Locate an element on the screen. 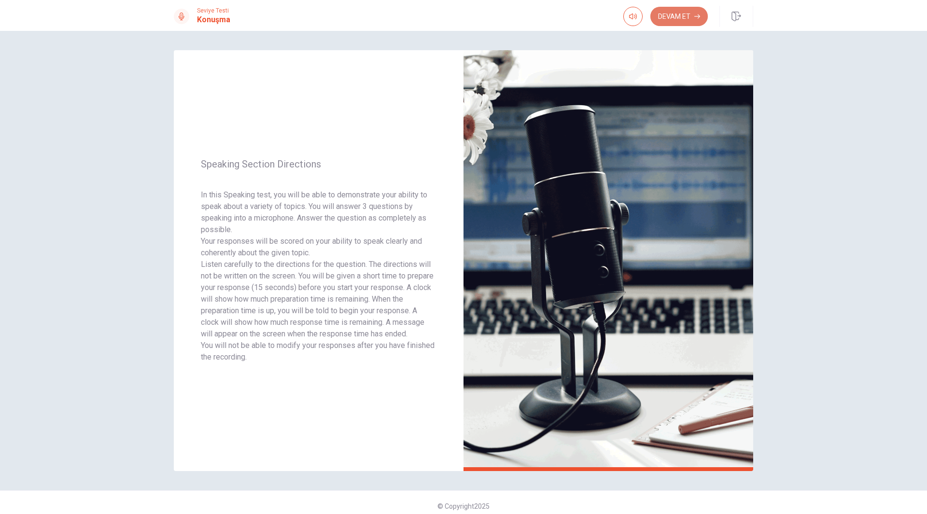 The image size is (927, 514). span: © Copyright 2025 is located at coordinates (464, 507).